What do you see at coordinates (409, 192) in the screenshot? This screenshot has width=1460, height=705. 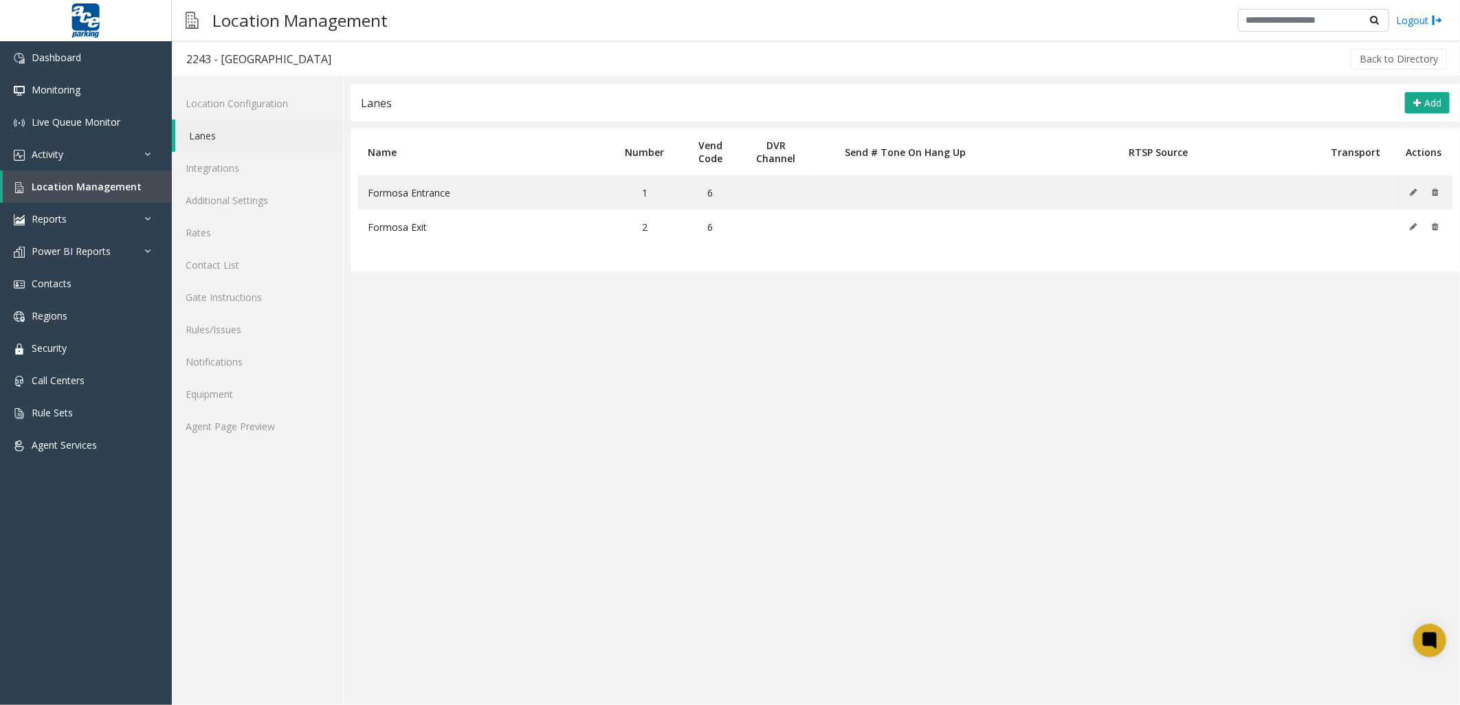 I see `span: Formosa Entrance` at bounding box center [409, 192].